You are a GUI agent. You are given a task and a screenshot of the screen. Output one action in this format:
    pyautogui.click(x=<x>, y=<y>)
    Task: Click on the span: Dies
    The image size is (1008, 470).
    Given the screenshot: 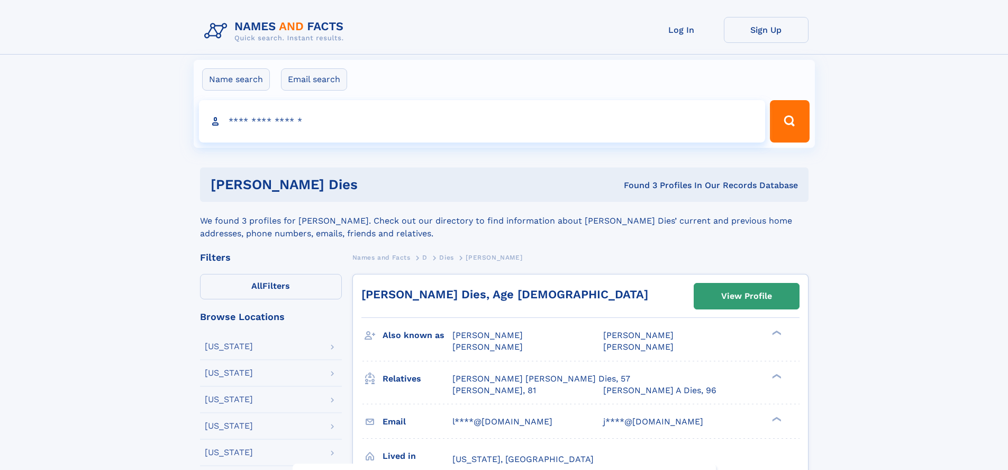 What is the action you would take?
    pyautogui.click(x=446, y=257)
    